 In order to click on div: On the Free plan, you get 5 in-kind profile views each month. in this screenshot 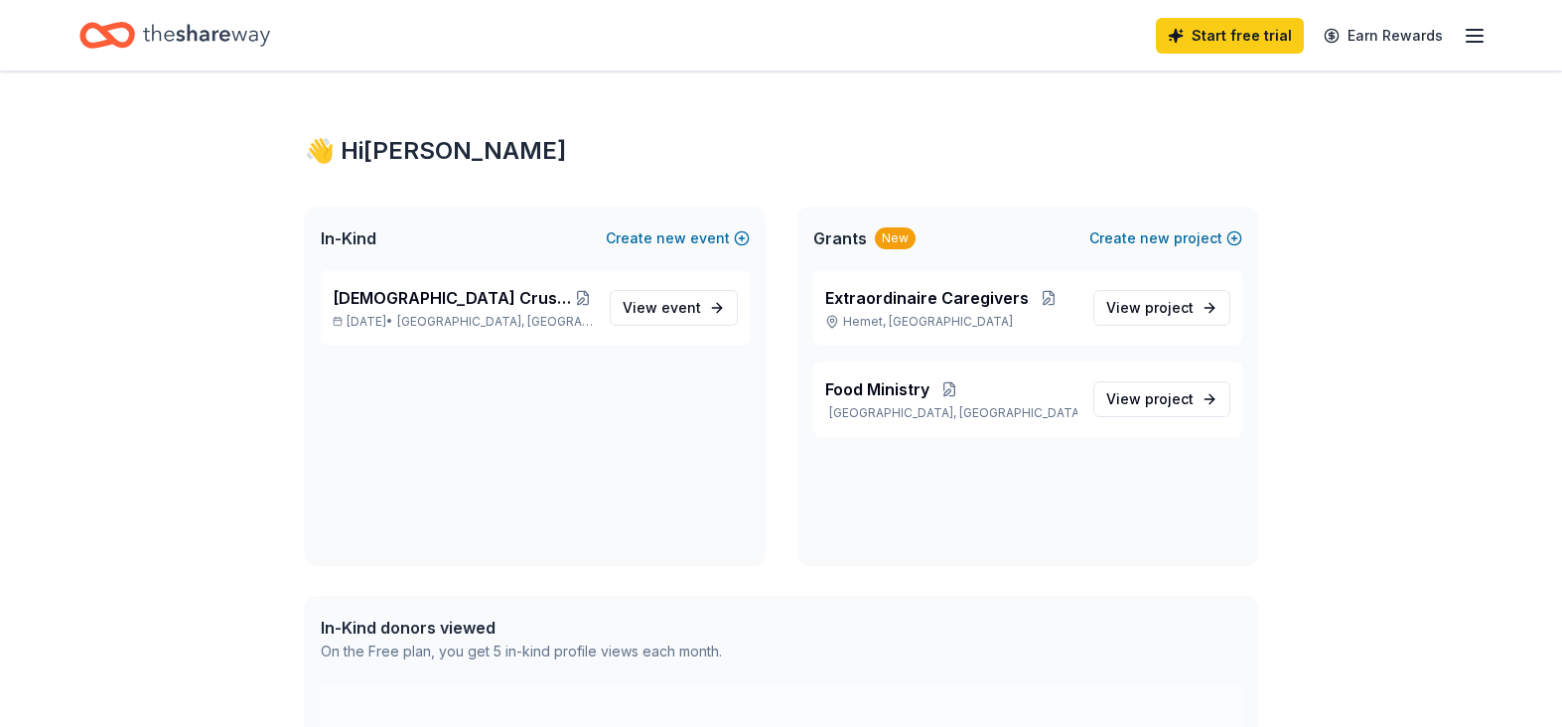, I will do `click(521, 652)`.